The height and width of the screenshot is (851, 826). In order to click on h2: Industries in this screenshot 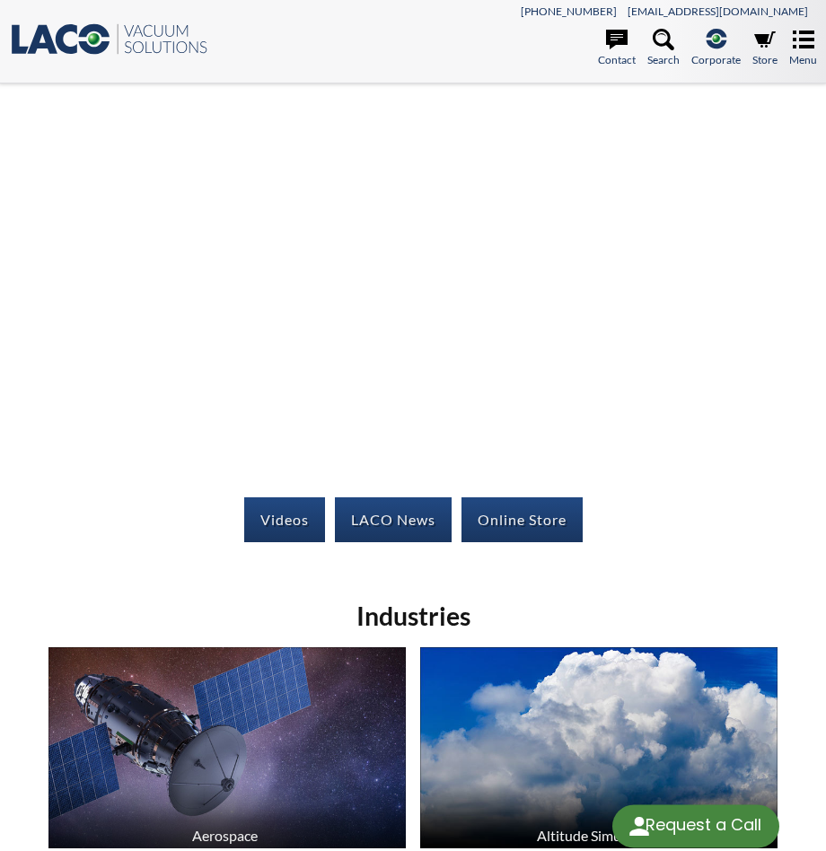, I will do `click(413, 616)`.